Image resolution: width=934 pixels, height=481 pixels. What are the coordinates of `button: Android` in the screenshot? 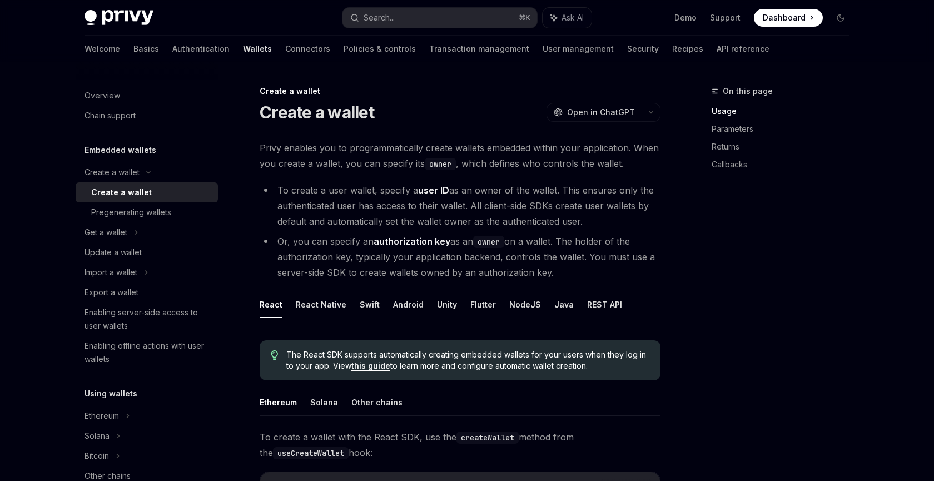 It's located at (408, 304).